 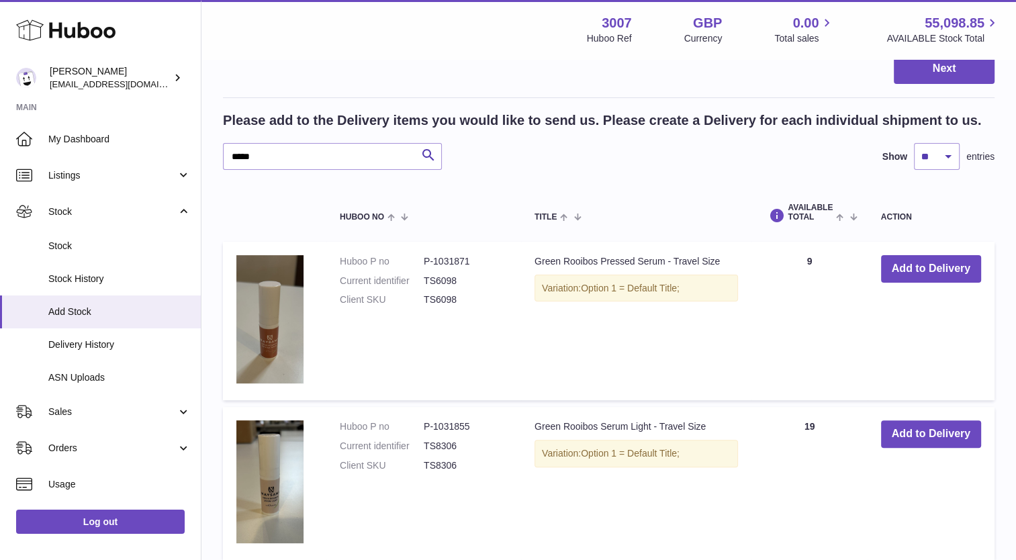 I want to click on span: Delivery History, so click(x=120, y=345).